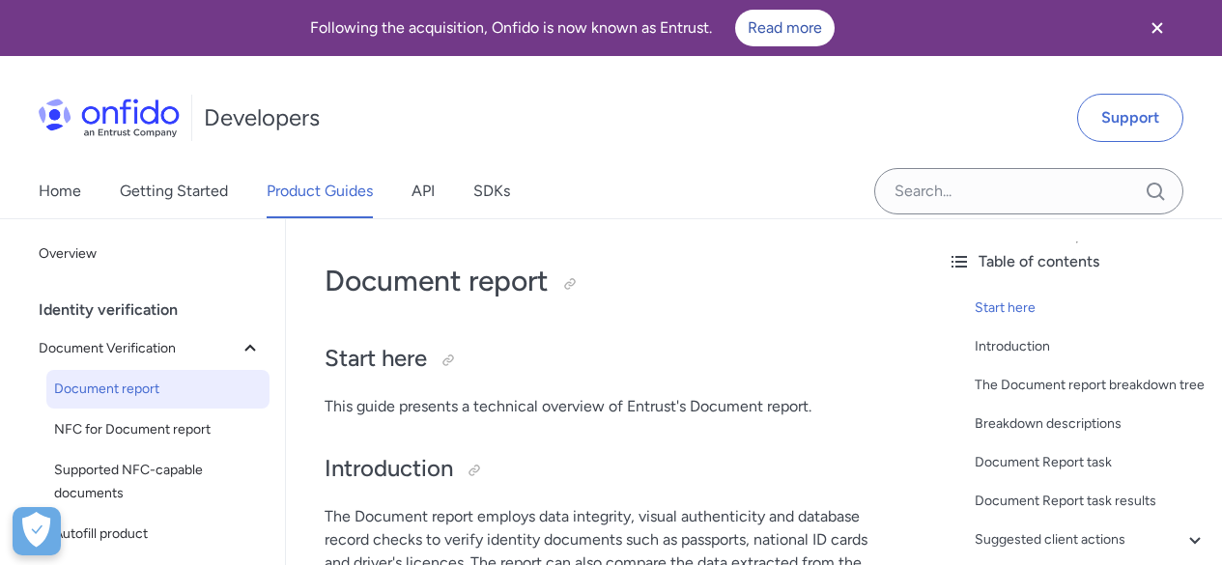 Image resolution: width=1222 pixels, height=565 pixels. Describe the element at coordinates (1090, 463) in the screenshot. I see `div: Document Report task` at that location.